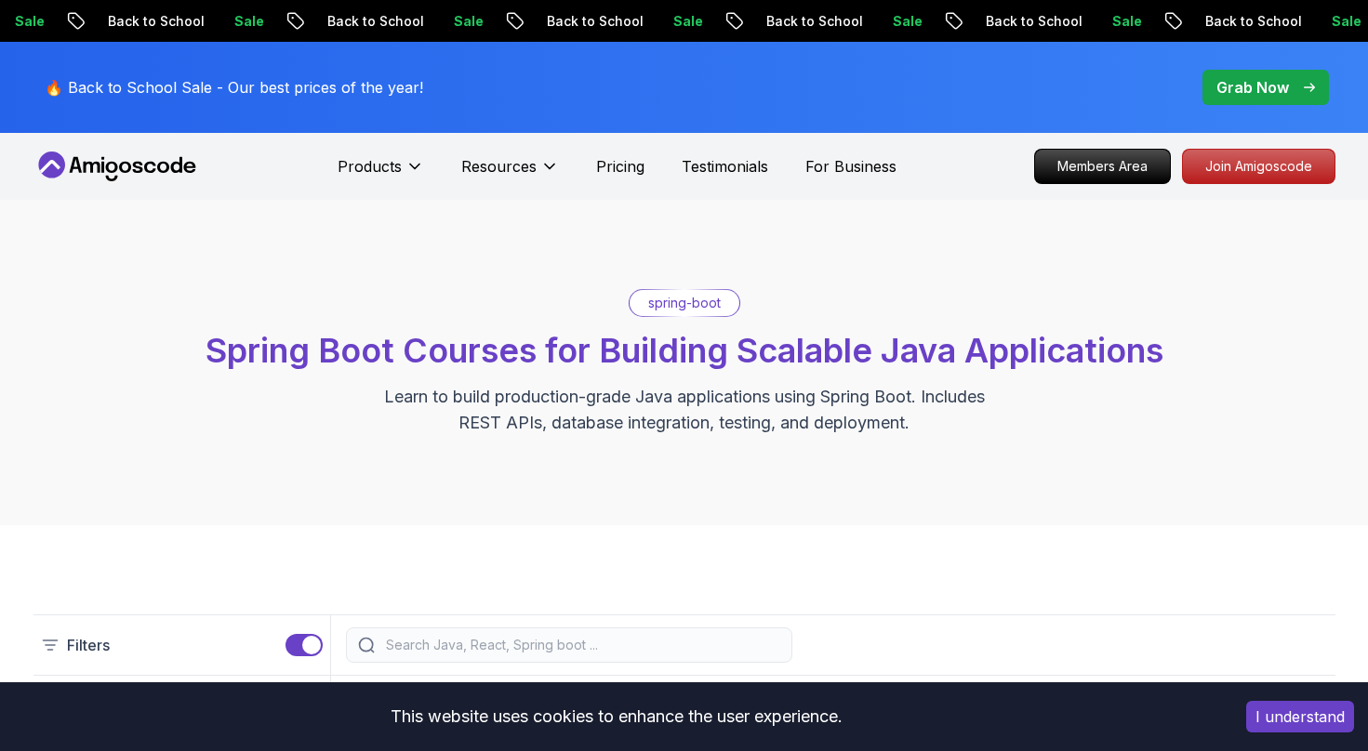  What do you see at coordinates (498, 166) in the screenshot?
I see `p: Resources` at bounding box center [498, 166].